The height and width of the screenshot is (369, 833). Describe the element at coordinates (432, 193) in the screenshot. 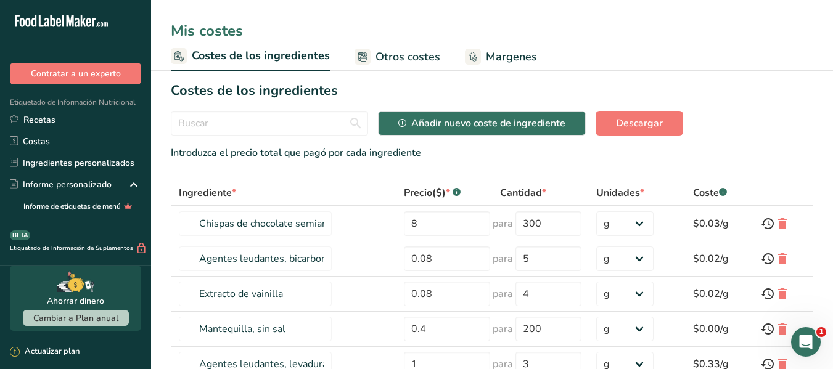

I see `div: Precio($)` at that location.